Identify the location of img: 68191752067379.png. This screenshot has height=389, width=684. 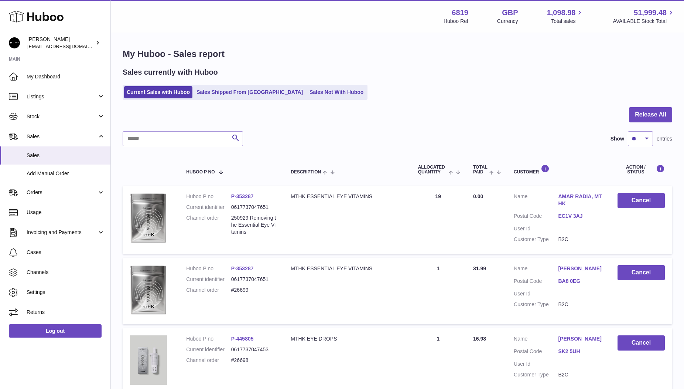
(149, 360).